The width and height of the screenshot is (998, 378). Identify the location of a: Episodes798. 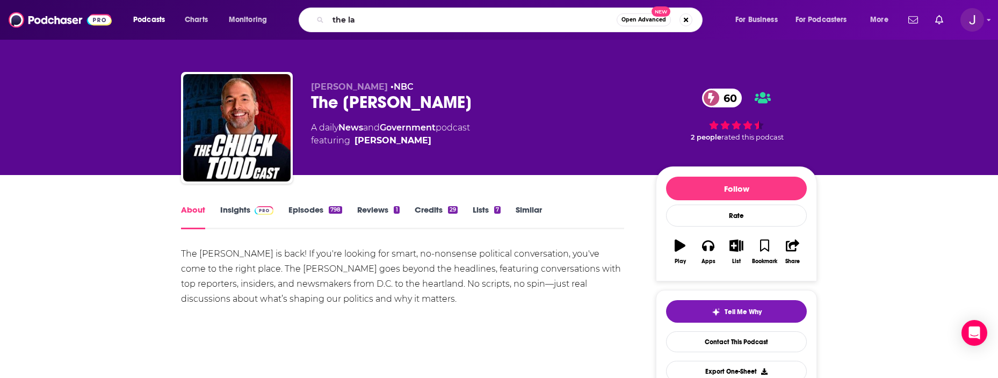
(315, 217).